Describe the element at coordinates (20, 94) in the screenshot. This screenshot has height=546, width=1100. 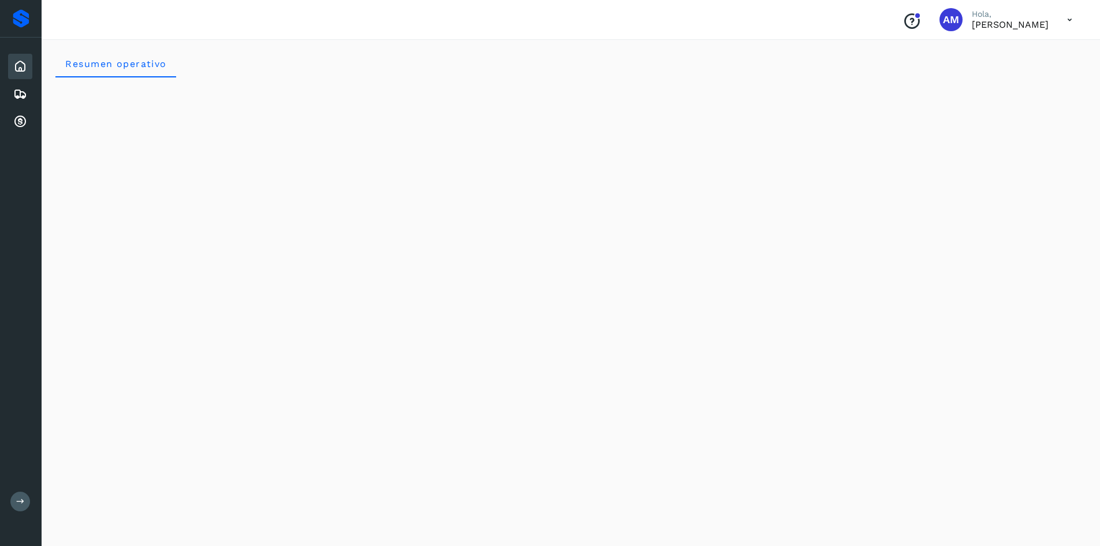
I see `div: Embarques` at that location.